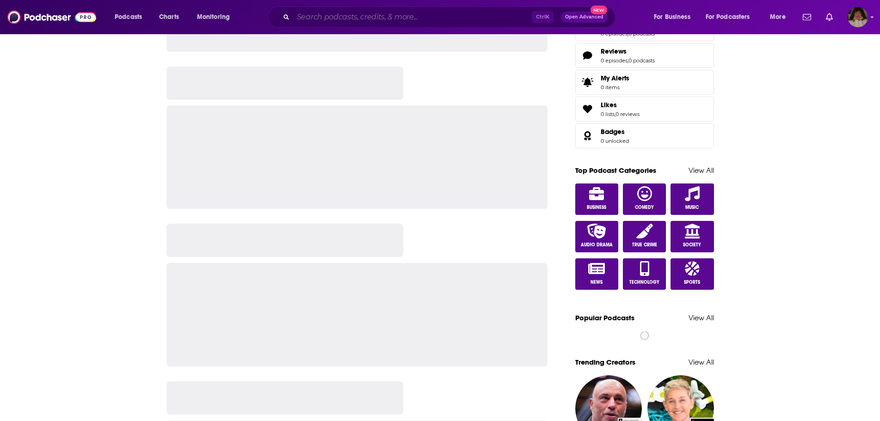 This screenshot has height=421, width=880. Describe the element at coordinates (169, 17) in the screenshot. I see `span: Charts` at that location.